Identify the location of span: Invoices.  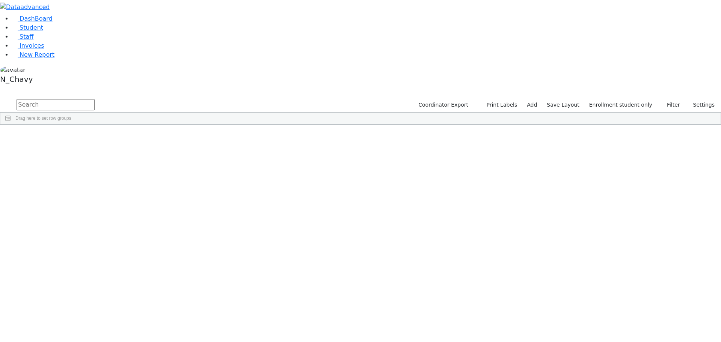
(32, 45).